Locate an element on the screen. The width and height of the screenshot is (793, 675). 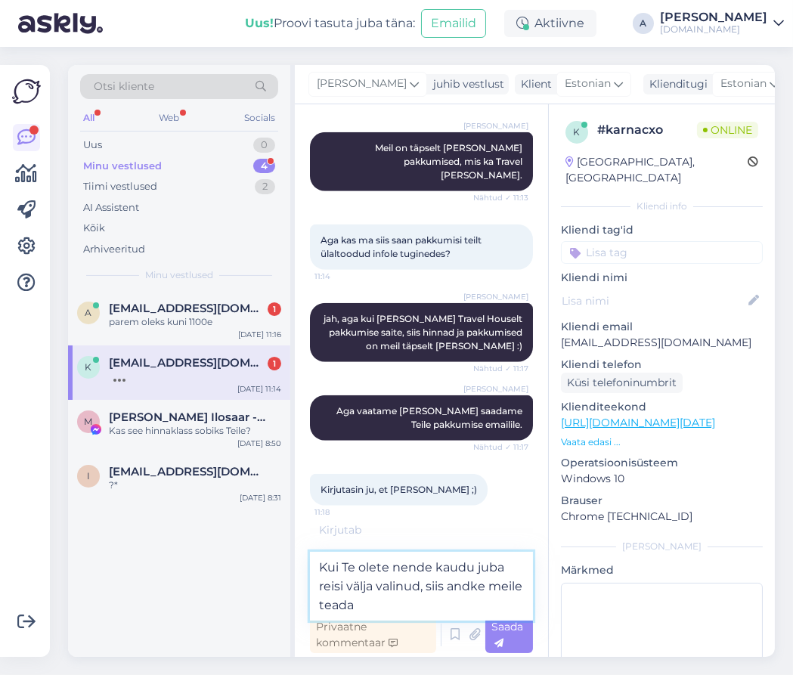
p: Brauser is located at coordinates (662, 501).